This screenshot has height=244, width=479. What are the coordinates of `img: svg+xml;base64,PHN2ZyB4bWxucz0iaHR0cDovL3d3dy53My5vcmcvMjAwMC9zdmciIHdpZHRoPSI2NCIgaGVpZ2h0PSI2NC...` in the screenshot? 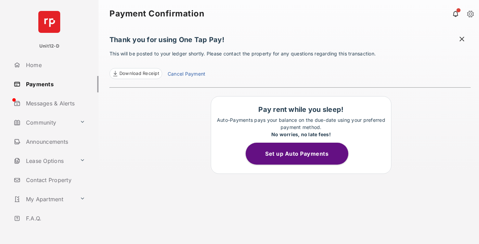 It's located at (49, 22).